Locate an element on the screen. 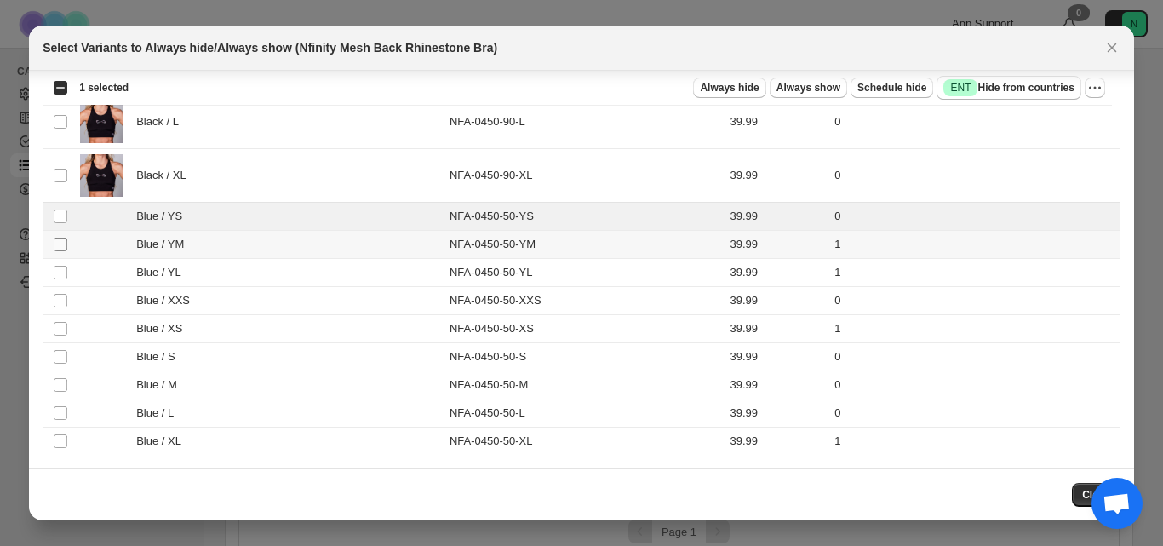 This screenshot has width=1163, height=546. button: More actions is located at coordinates (1095, 88).